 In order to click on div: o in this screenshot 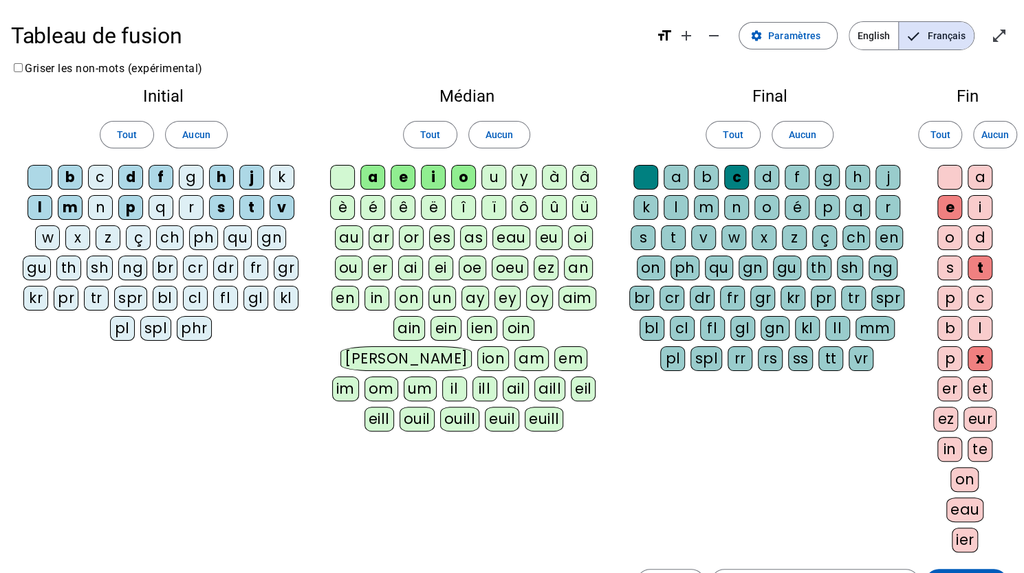, I will do `click(463, 177)`.